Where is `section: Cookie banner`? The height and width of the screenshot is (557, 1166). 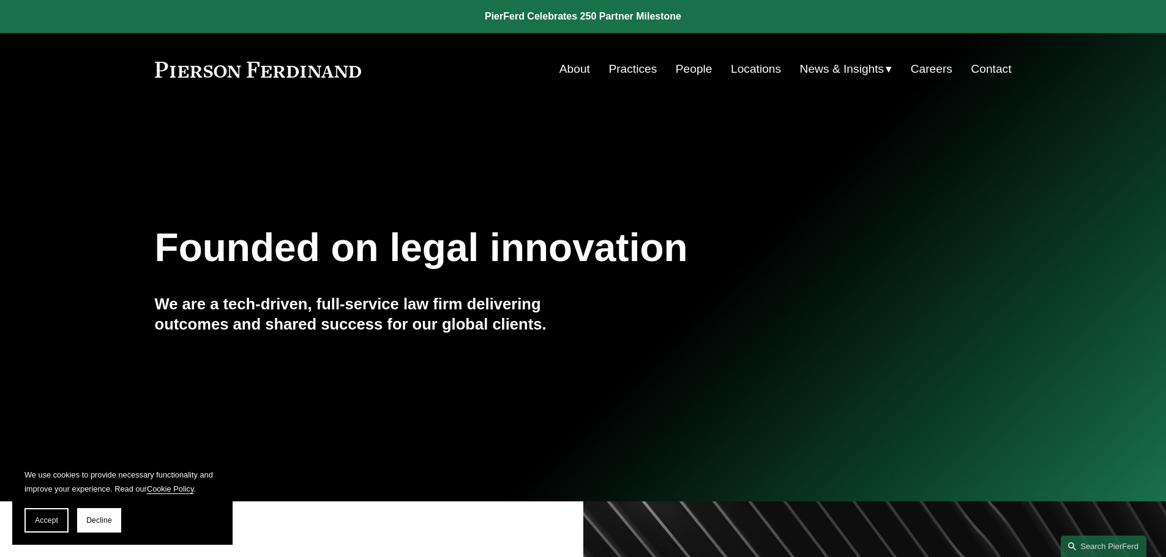
section: Cookie banner is located at coordinates (122, 500).